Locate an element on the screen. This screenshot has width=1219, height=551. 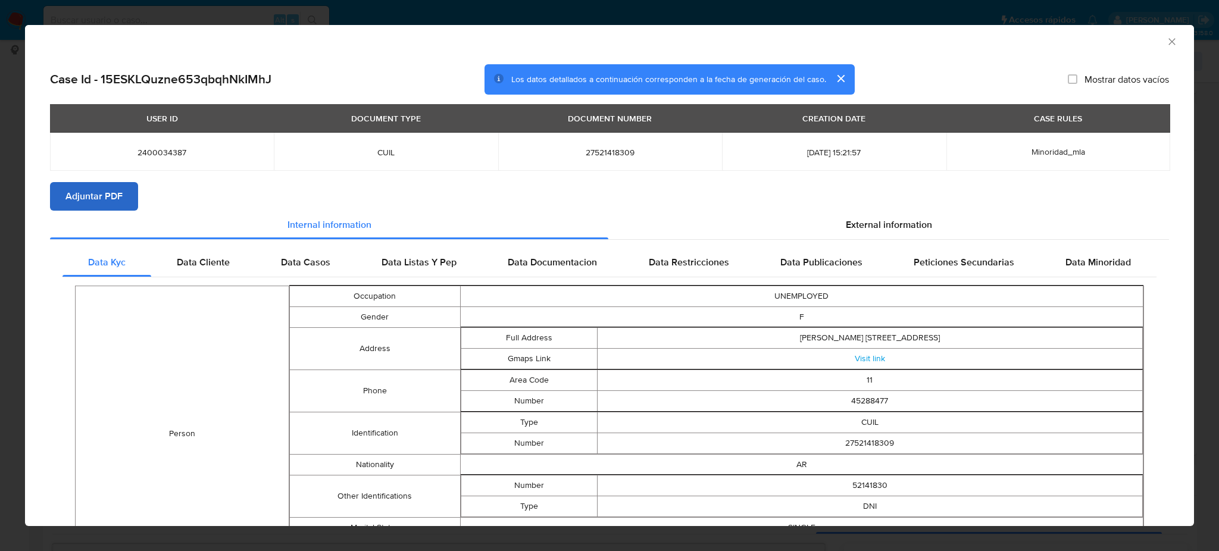
div: USER ID is located at coordinates (162, 118).